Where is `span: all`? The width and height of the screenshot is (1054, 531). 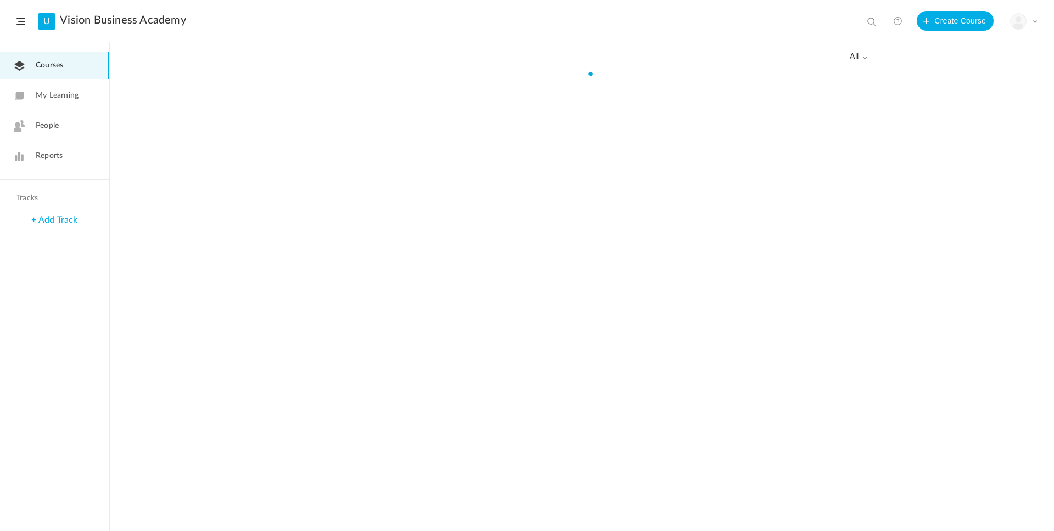
span: all is located at coordinates (858, 57).